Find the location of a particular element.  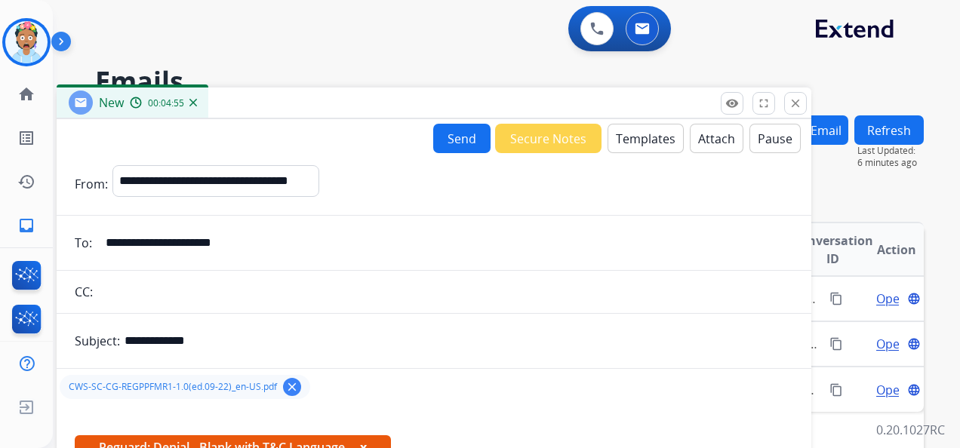

button: Attach is located at coordinates (716, 138).